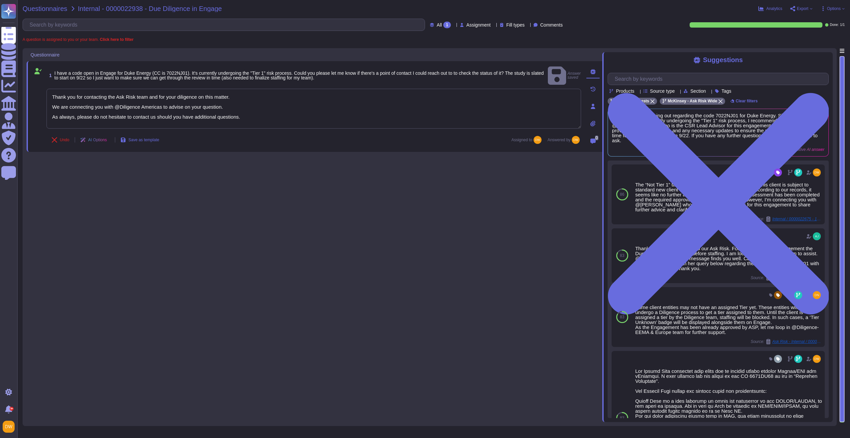 The height and width of the screenshot is (438, 850). What do you see at coordinates (771, 9) in the screenshot?
I see `button: Analytics` at bounding box center [771, 9].